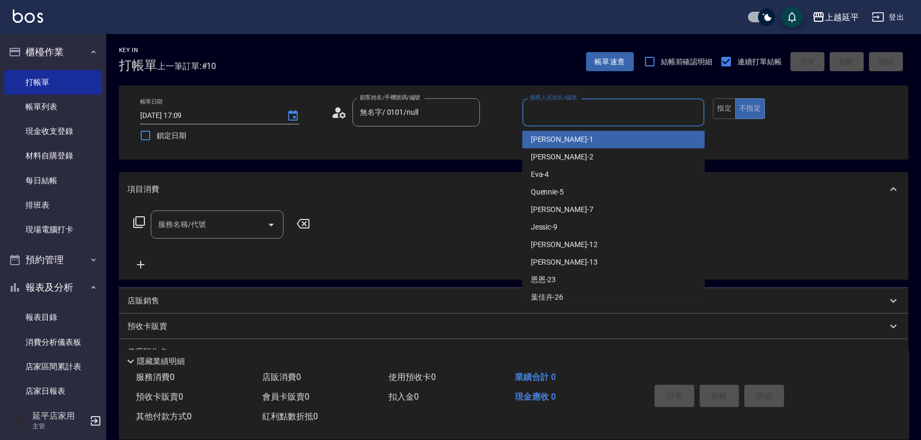 This screenshot has height=440, width=921. I want to click on span: 現金應收 0, so click(535, 396).